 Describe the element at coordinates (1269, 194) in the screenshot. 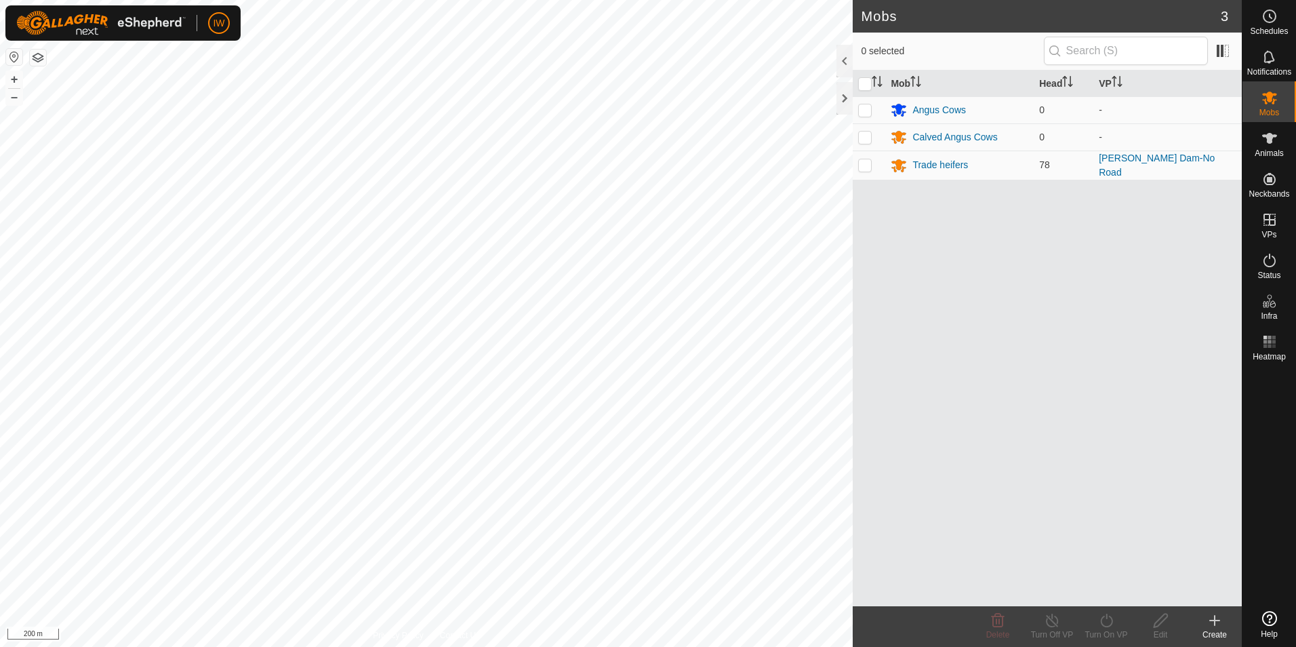

I see `span: Neckbands` at that location.